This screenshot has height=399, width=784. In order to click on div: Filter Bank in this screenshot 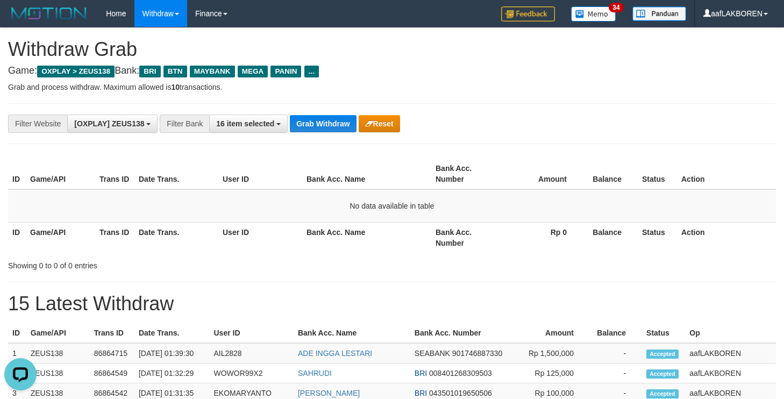, I will do `click(184, 124)`.